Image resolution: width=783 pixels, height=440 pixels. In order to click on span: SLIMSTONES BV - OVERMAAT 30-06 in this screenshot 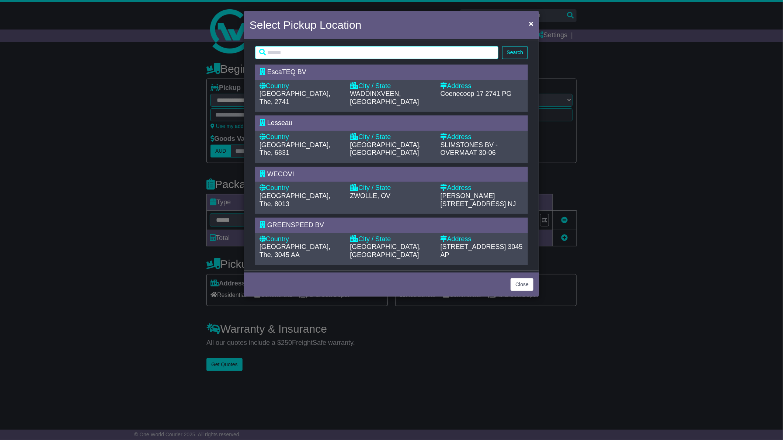, I will do `click(469, 149)`.